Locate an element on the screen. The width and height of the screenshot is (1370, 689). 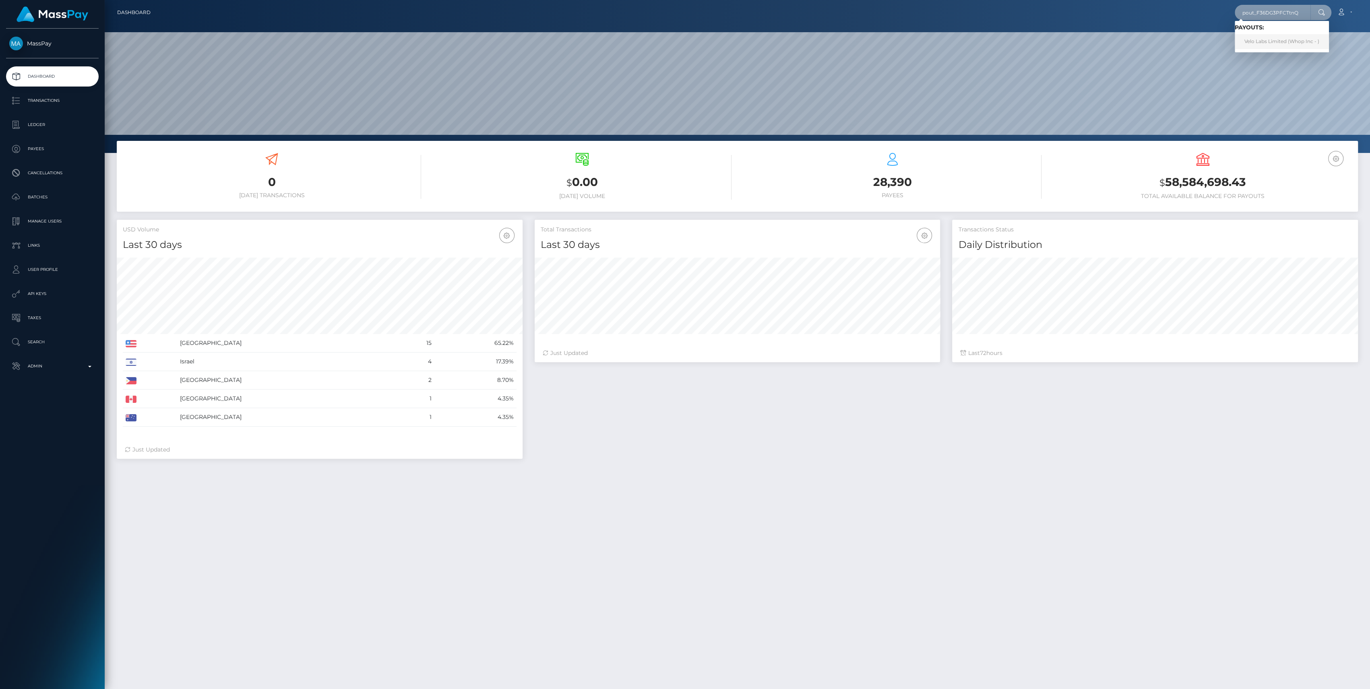
p: Ledger is located at coordinates (52, 125).